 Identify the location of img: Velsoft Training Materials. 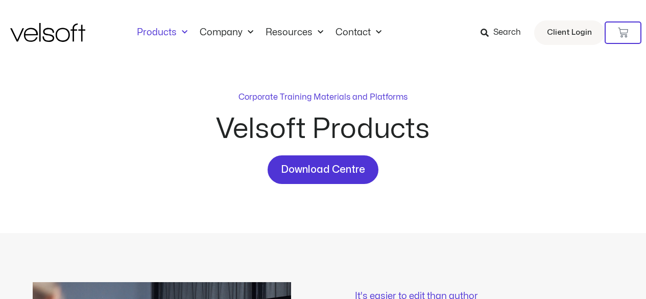
(47, 32).